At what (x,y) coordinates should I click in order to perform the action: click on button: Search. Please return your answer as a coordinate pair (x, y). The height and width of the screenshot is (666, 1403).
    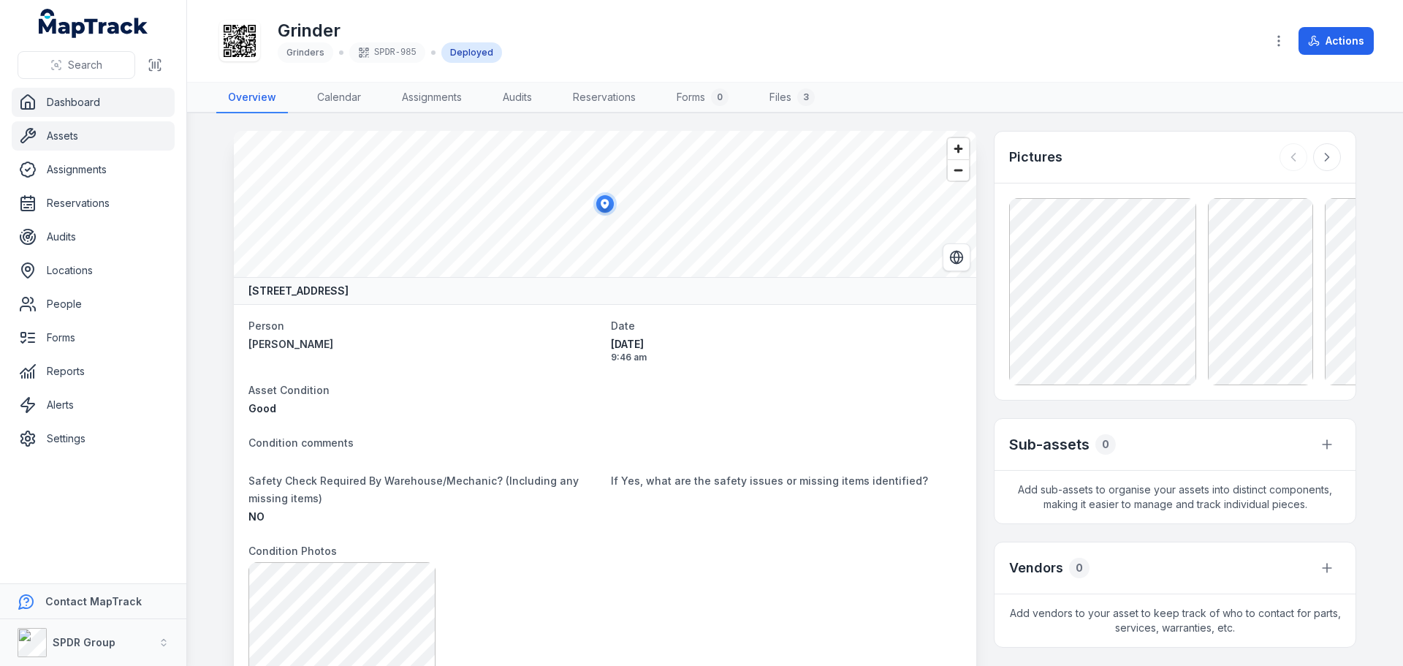
    Looking at the image, I should click on (76, 65).